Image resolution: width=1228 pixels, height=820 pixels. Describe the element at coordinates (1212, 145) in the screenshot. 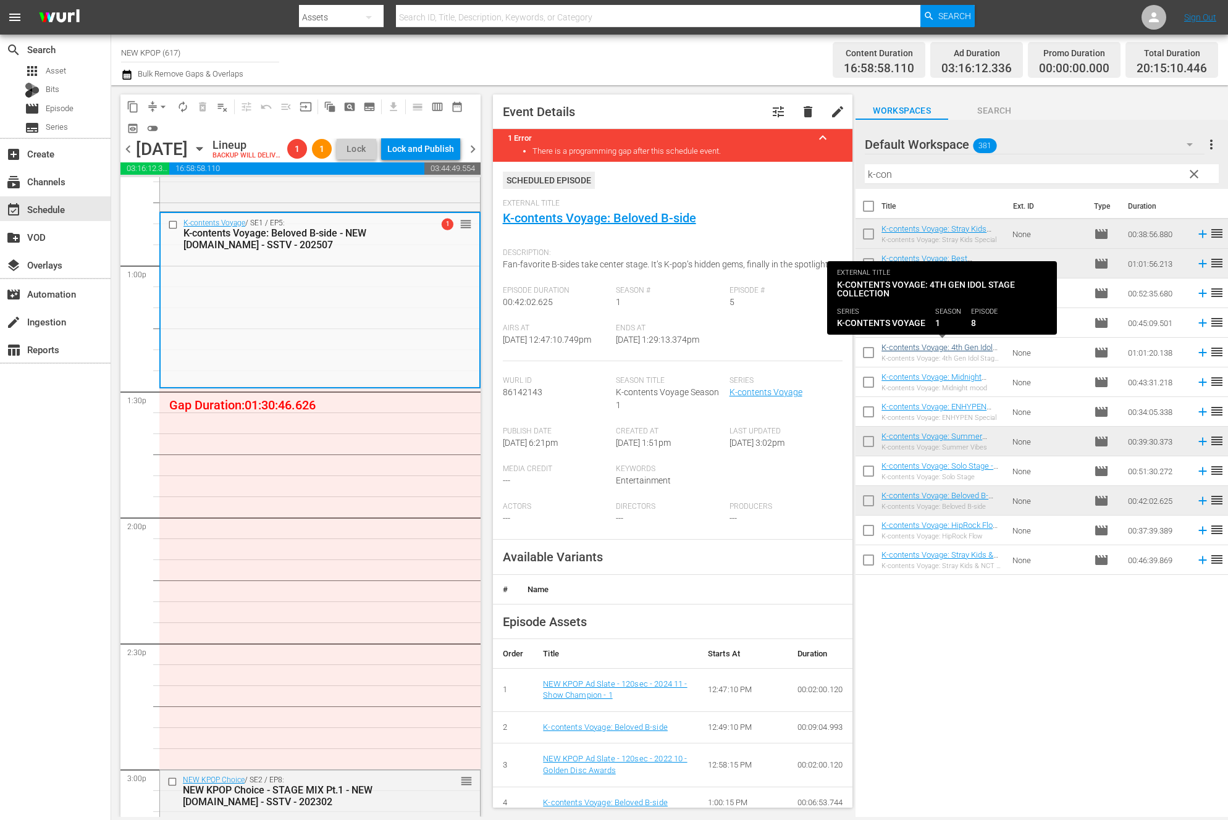

I see `button: more_vert` at that location.